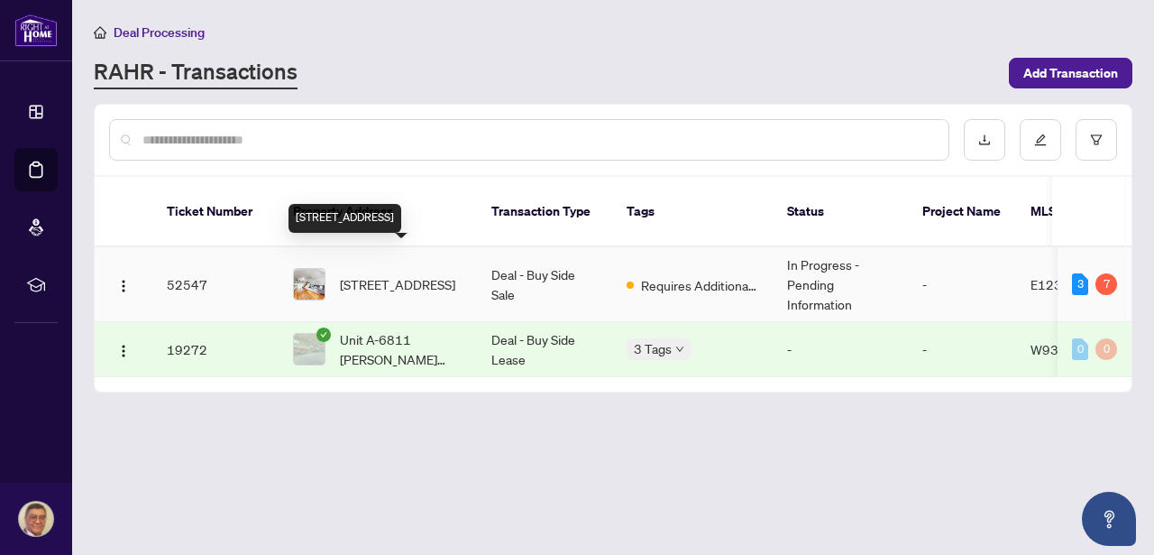 The height and width of the screenshot is (555, 1154). What do you see at coordinates (159, 32) in the screenshot?
I see `span: Deal Processing` at bounding box center [159, 32].